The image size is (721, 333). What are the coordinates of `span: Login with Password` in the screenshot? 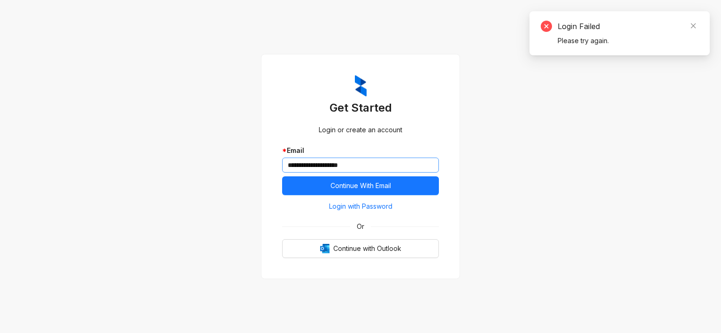 It's located at (361, 207).